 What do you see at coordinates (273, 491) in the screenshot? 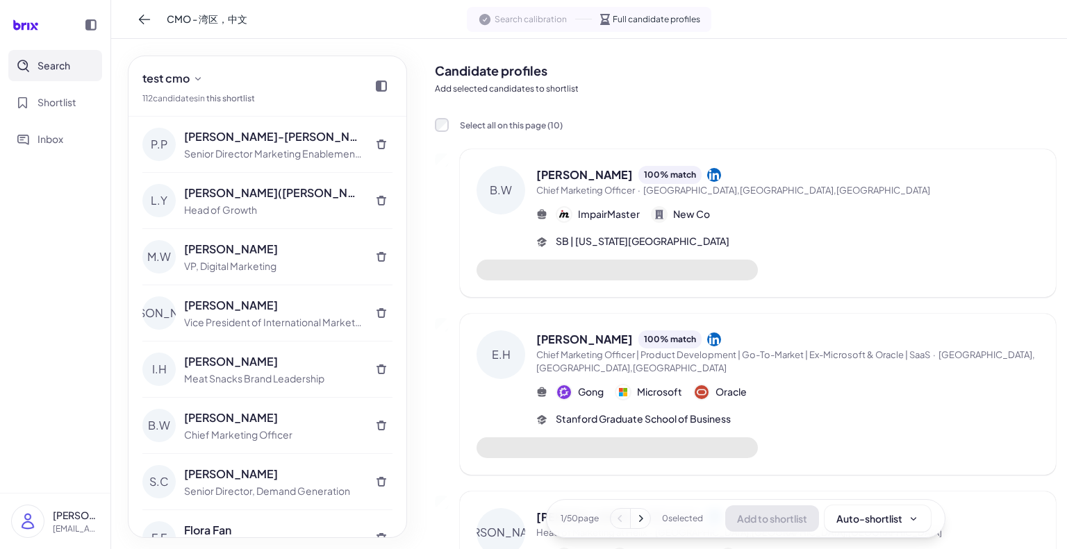
I see `div: Senior Director, Demand Generation` at bounding box center [273, 491].